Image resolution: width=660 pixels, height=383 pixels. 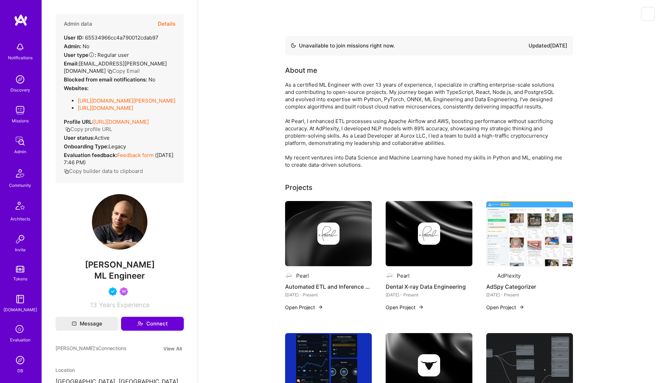 I want to click on button: Connect, so click(x=152, y=324).